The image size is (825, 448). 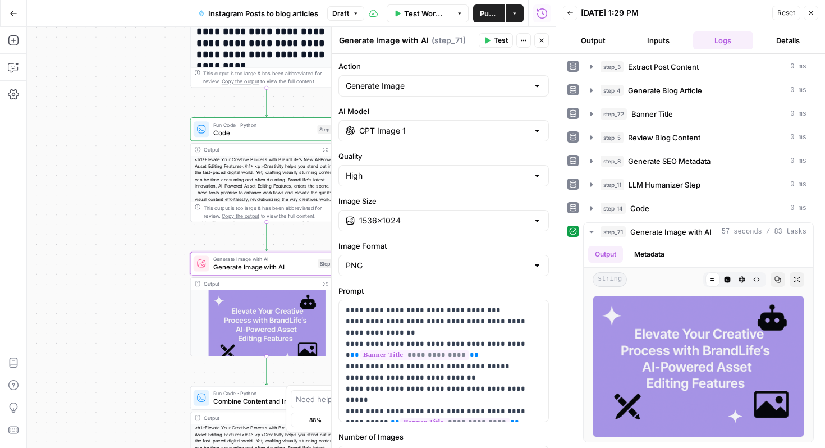 What do you see at coordinates (443, 246) in the screenshot?
I see `label: Image Format` at bounding box center [443, 246].